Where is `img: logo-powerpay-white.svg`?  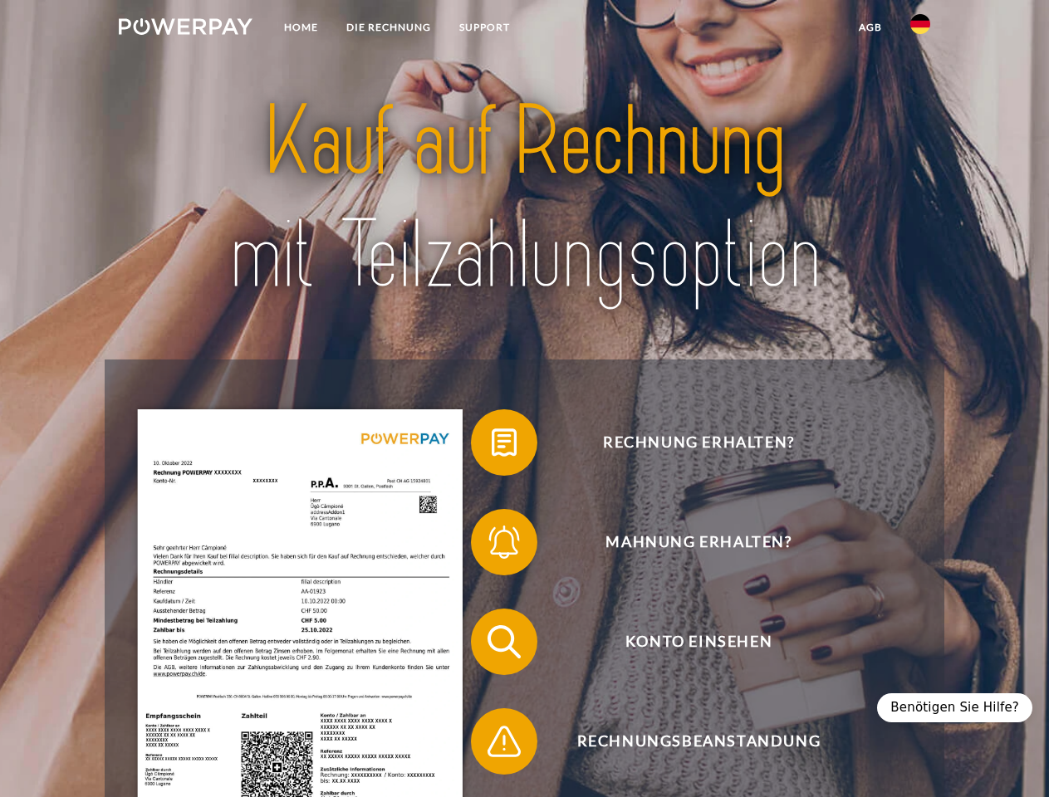 img: logo-powerpay-white.svg is located at coordinates (185, 27).